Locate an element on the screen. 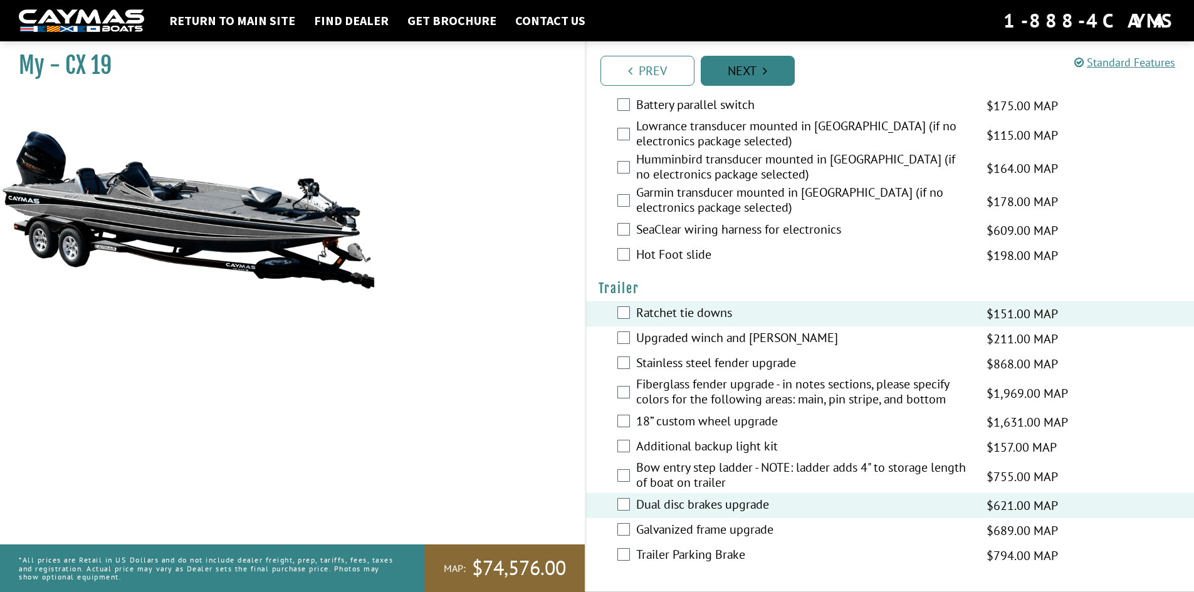 This screenshot has width=1194, height=592. label: Hot Foot slide is located at coordinates (803, 256).